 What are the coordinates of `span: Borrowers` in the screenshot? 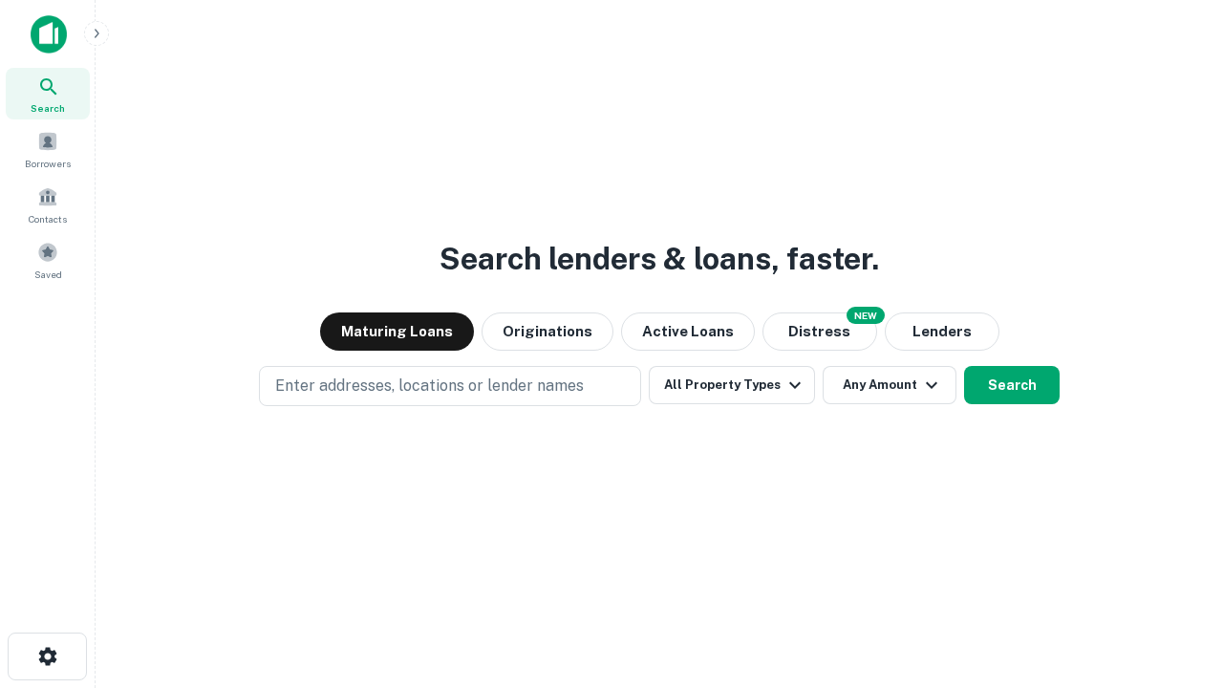 It's located at (48, 163).